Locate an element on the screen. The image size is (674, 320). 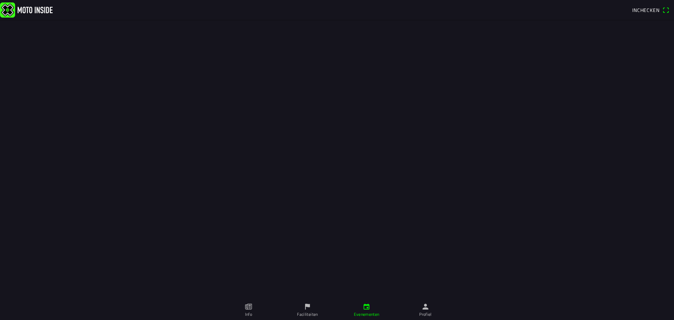
ion-label: Info is located at coordinates (249, 314).